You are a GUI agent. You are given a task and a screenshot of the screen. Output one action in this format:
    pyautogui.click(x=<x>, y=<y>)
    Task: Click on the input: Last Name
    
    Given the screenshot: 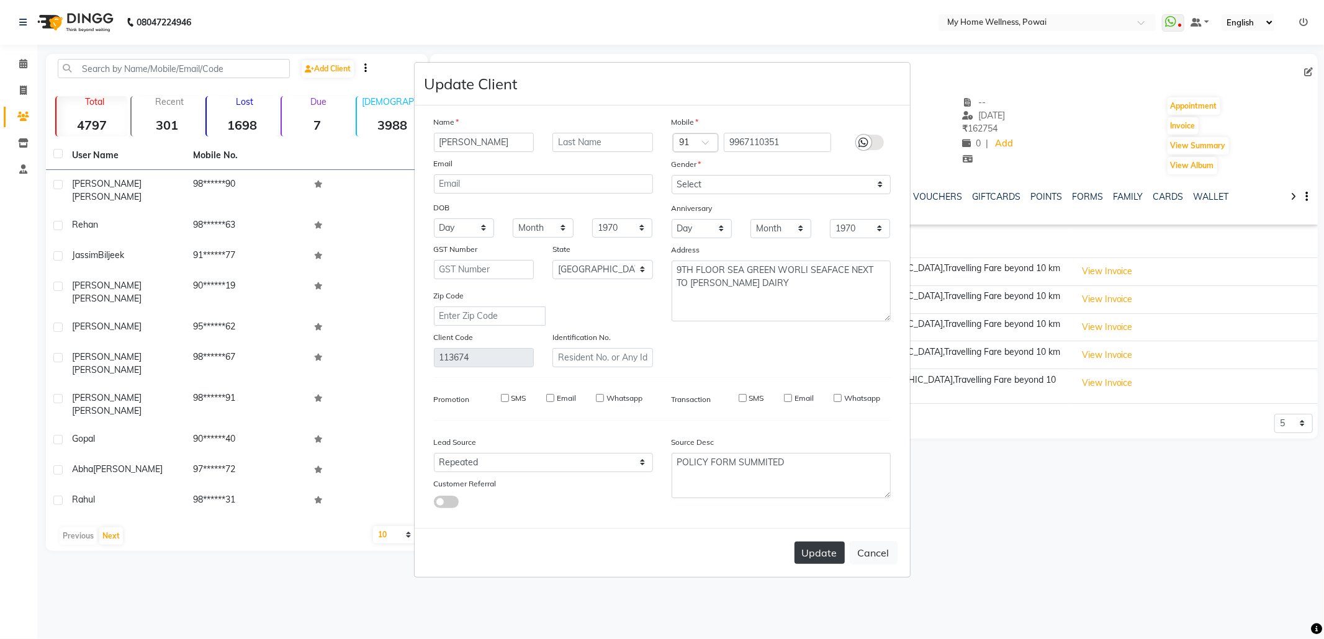 What is the action you would take?
    pyautogui.click(x=603, y=142)
    